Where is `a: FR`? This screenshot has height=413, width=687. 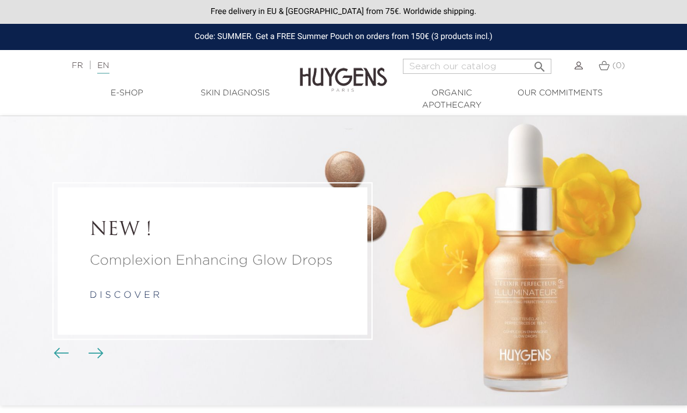
a: FR is located at coordinates (77, 66).